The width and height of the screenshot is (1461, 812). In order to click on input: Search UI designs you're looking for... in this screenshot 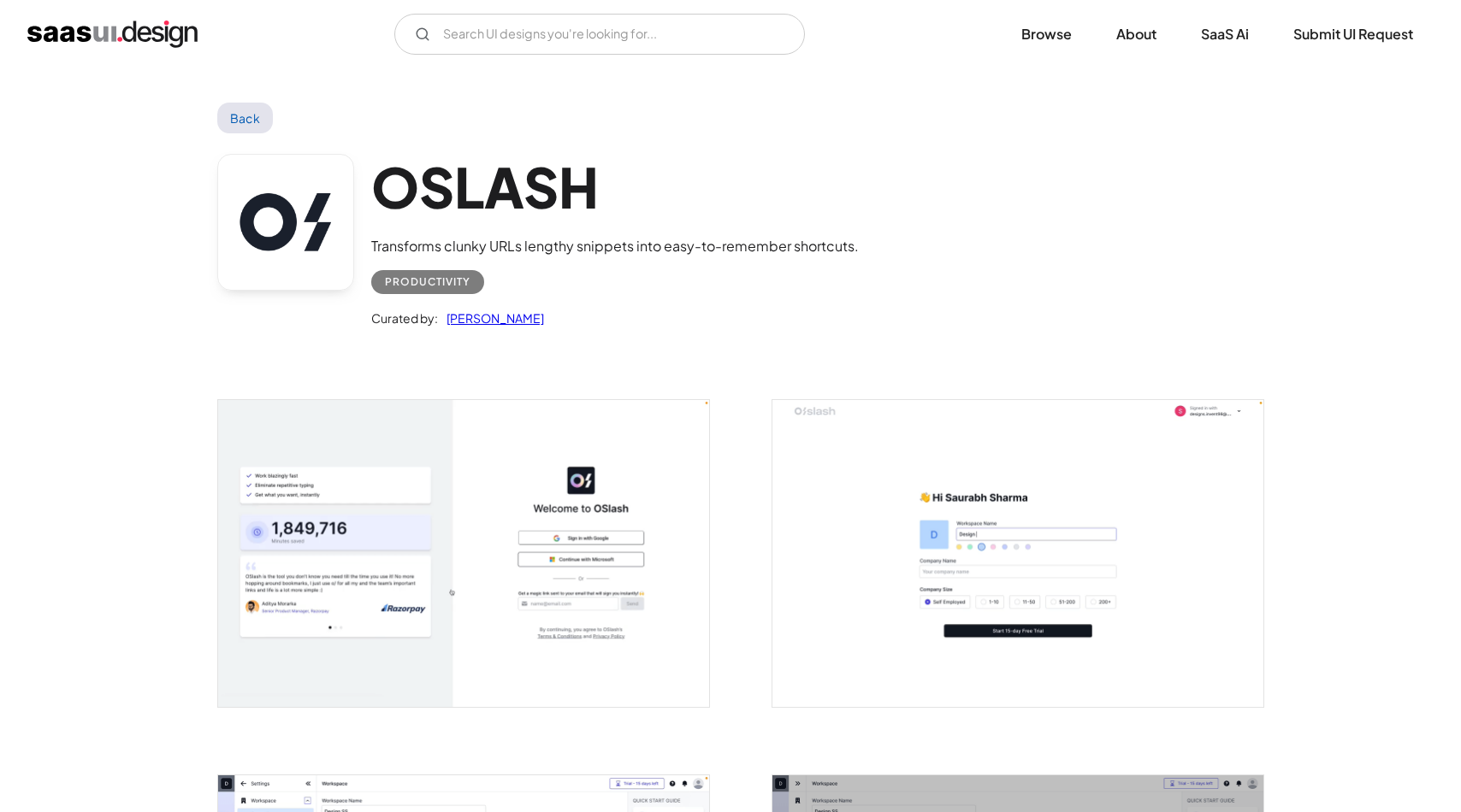, I will do `click(600, 34)`.